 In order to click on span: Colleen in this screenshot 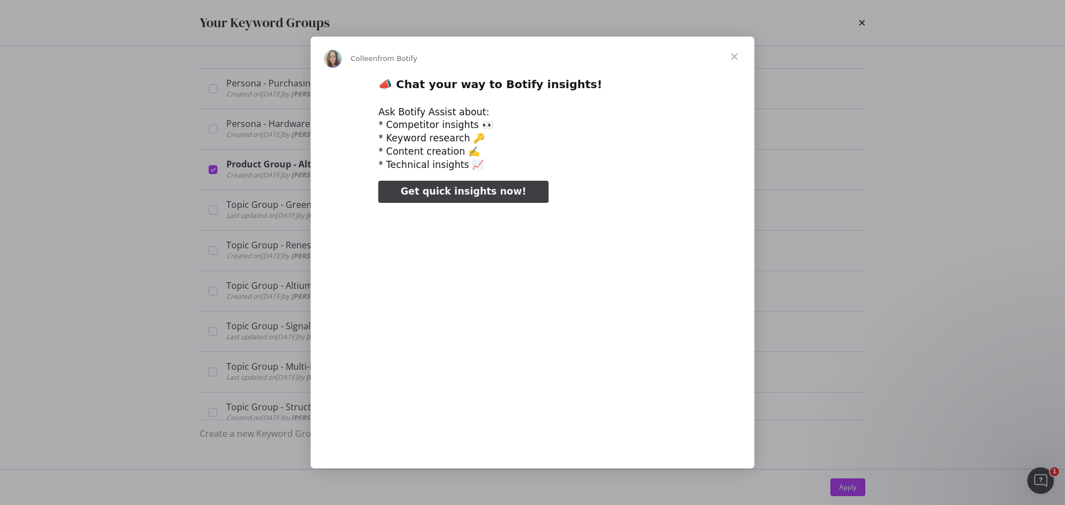, I will do `click(364, 58)`.